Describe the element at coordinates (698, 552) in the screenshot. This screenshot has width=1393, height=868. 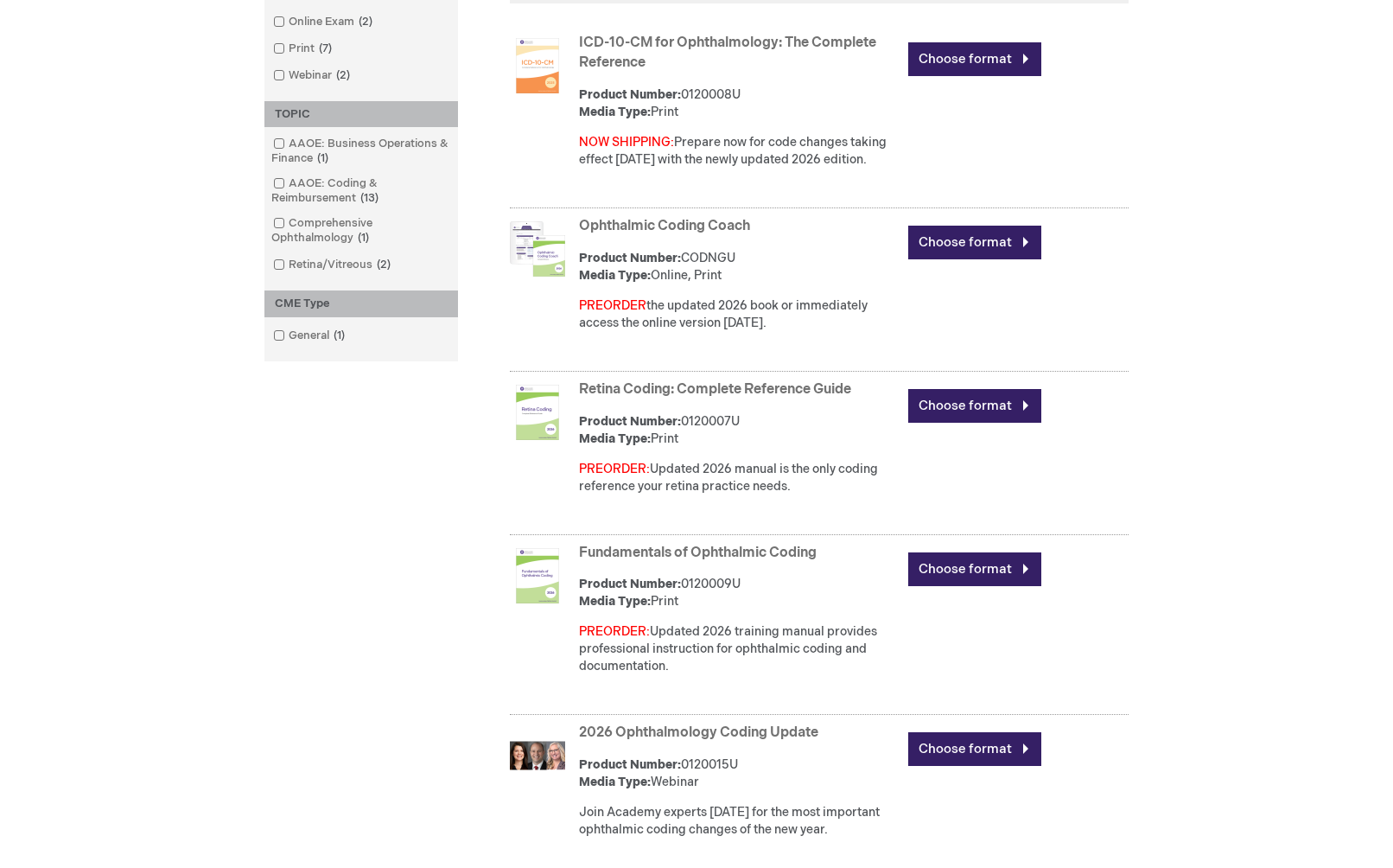
I see `a: Fundamentals of Ophthalmic Coding` at that location.